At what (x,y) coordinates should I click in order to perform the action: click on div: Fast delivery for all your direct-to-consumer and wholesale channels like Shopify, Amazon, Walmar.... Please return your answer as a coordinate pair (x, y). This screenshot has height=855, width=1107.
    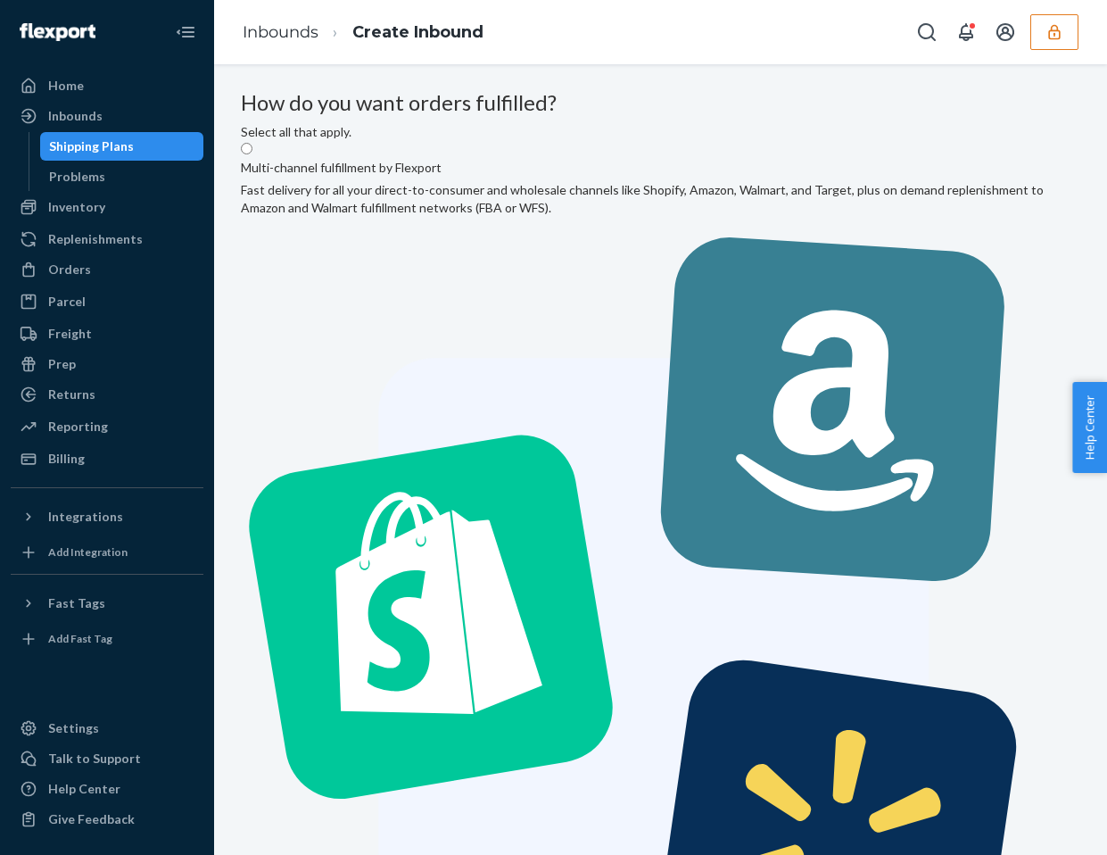
    Looking at the image, I should click on (660, 199).